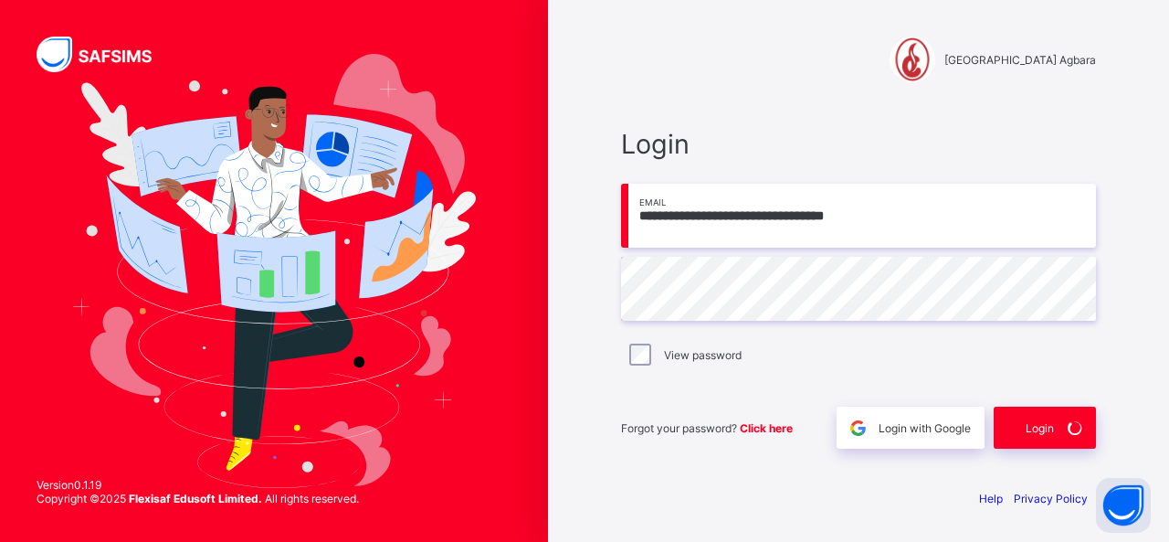 The height and width of the screenshot is (542, 1169). What do you see at coordinates (273, 270) in the screenshot?
I see `img: Hero Image` at bounding box center [273, 270].